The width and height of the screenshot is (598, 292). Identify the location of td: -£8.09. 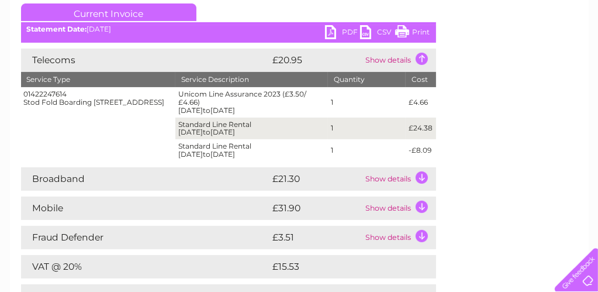
(420, 150).